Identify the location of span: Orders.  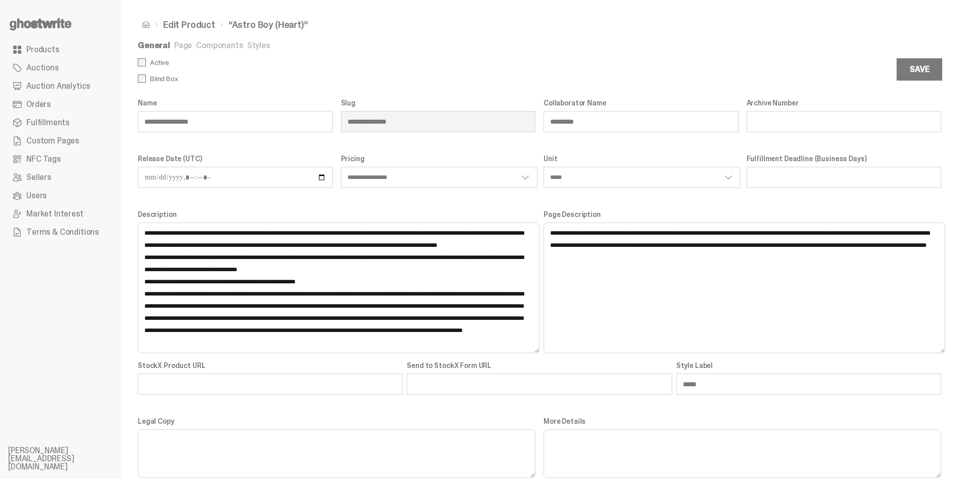
(39, 104).